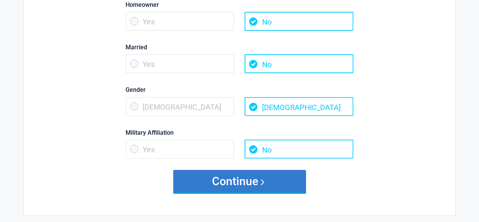  Describe the element at coordinates (240, 181) in the screenshot. I see `button: Continue` at that location.